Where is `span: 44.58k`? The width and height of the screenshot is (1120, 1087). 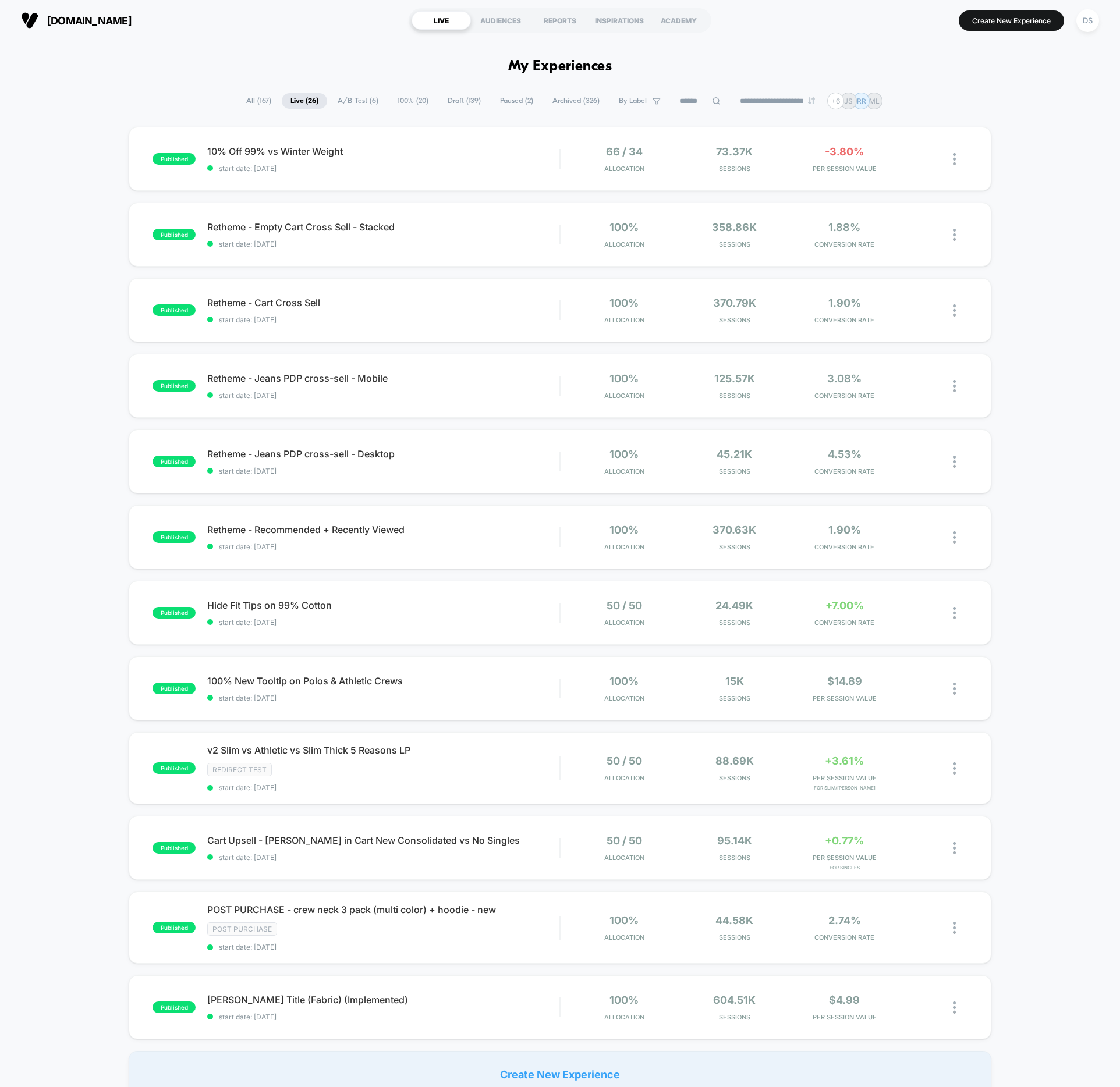
span: 44.58k is located at coordinates (734, 920).